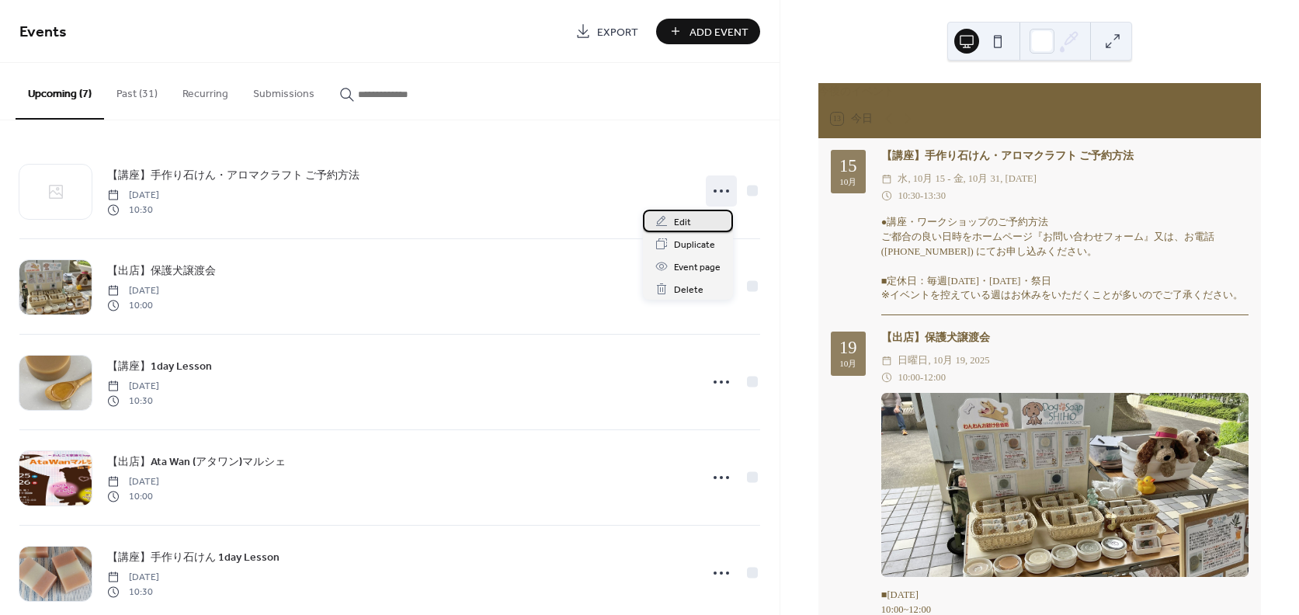  I want to click on span: Add Event, so click(719, 32).